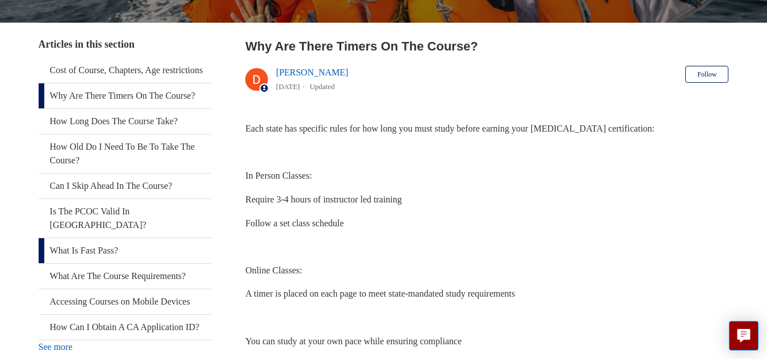 Image resolution: width=767 pixels, height=359 pixels. What do you see at coordinates (707, 74) in the screenshot?
I see `button: Follow Article` at bounding box center [707, 74].